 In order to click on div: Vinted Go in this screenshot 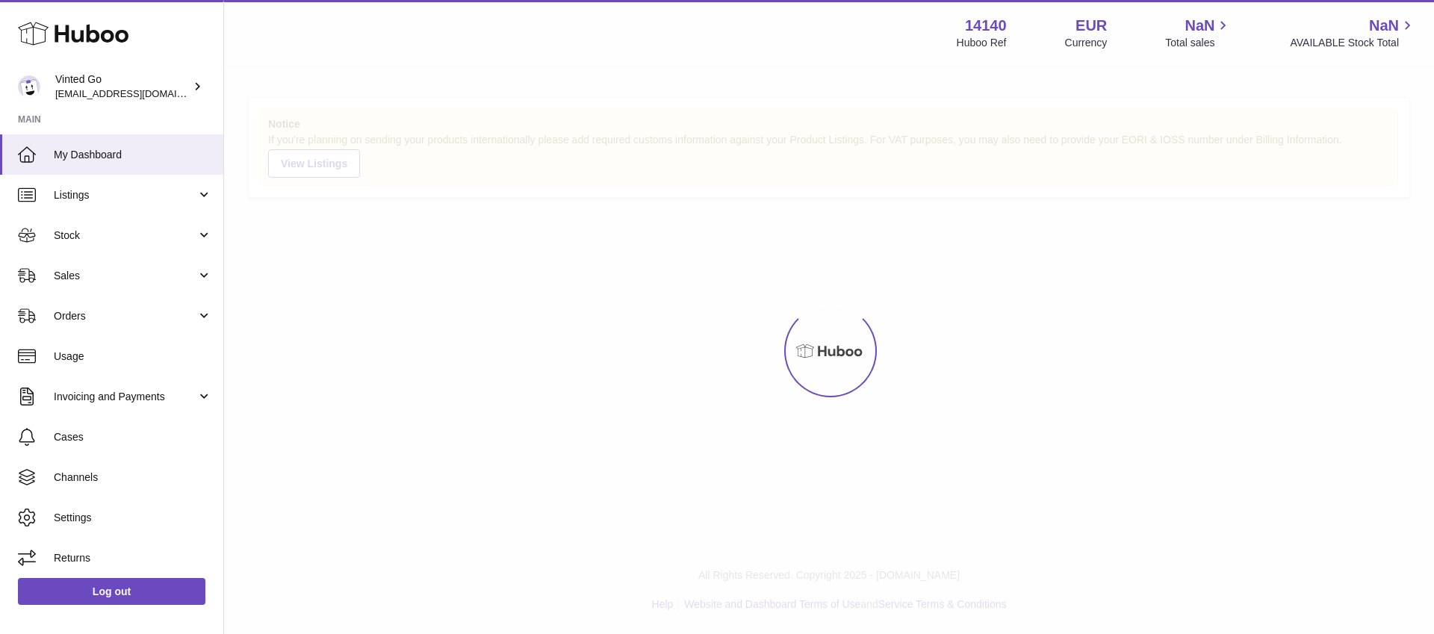, I will do `click(122, 87)`.